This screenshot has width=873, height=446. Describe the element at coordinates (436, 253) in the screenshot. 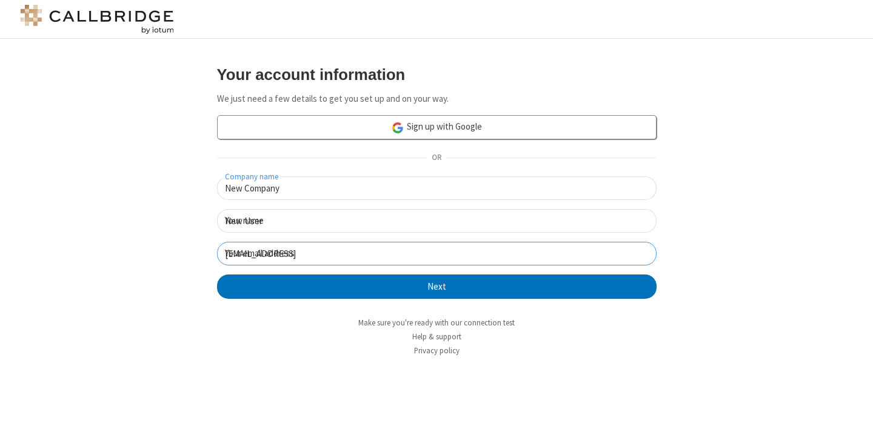

I see `input: Your email address` at that location.